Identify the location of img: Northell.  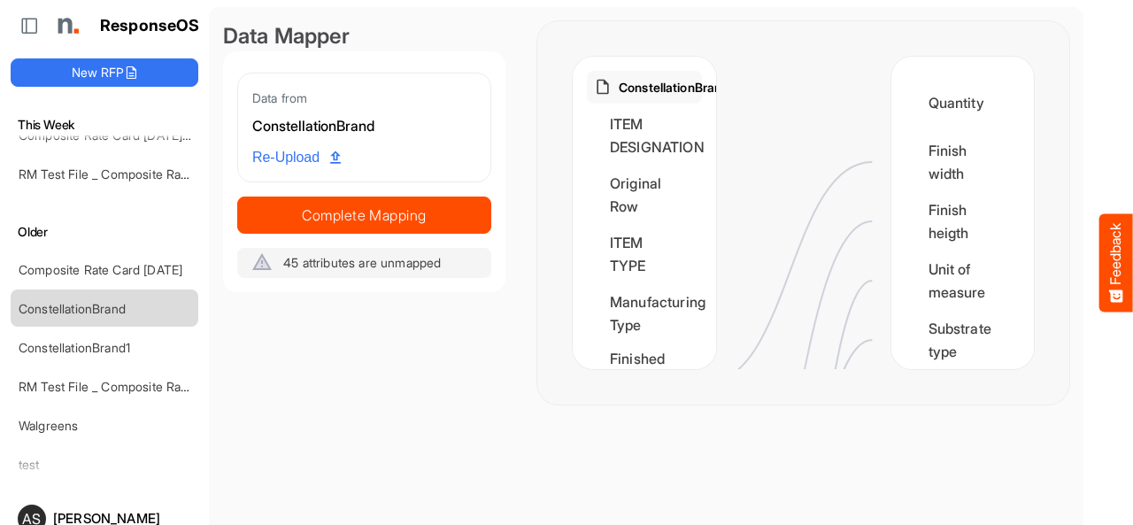
(66, 26).